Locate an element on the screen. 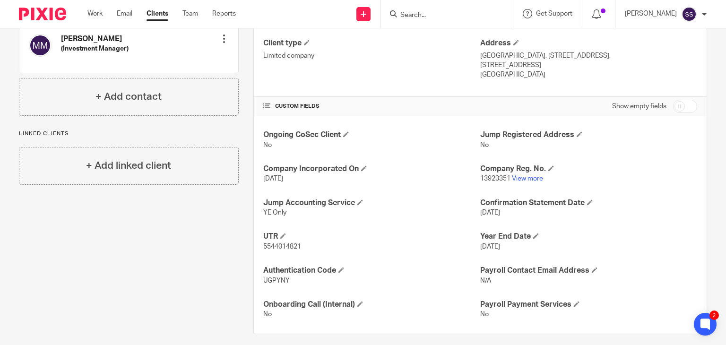 This screenshot has width=726, height=345. span: YE Only is located at coordinates (275, 213).